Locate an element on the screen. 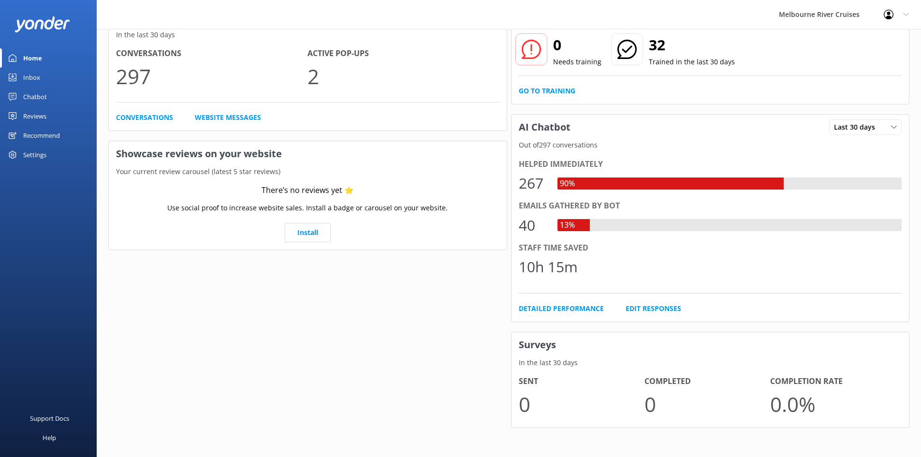 The width and height of the screenshot is (921, 457). div: Helped immediately is located at coordinates (710, 164).